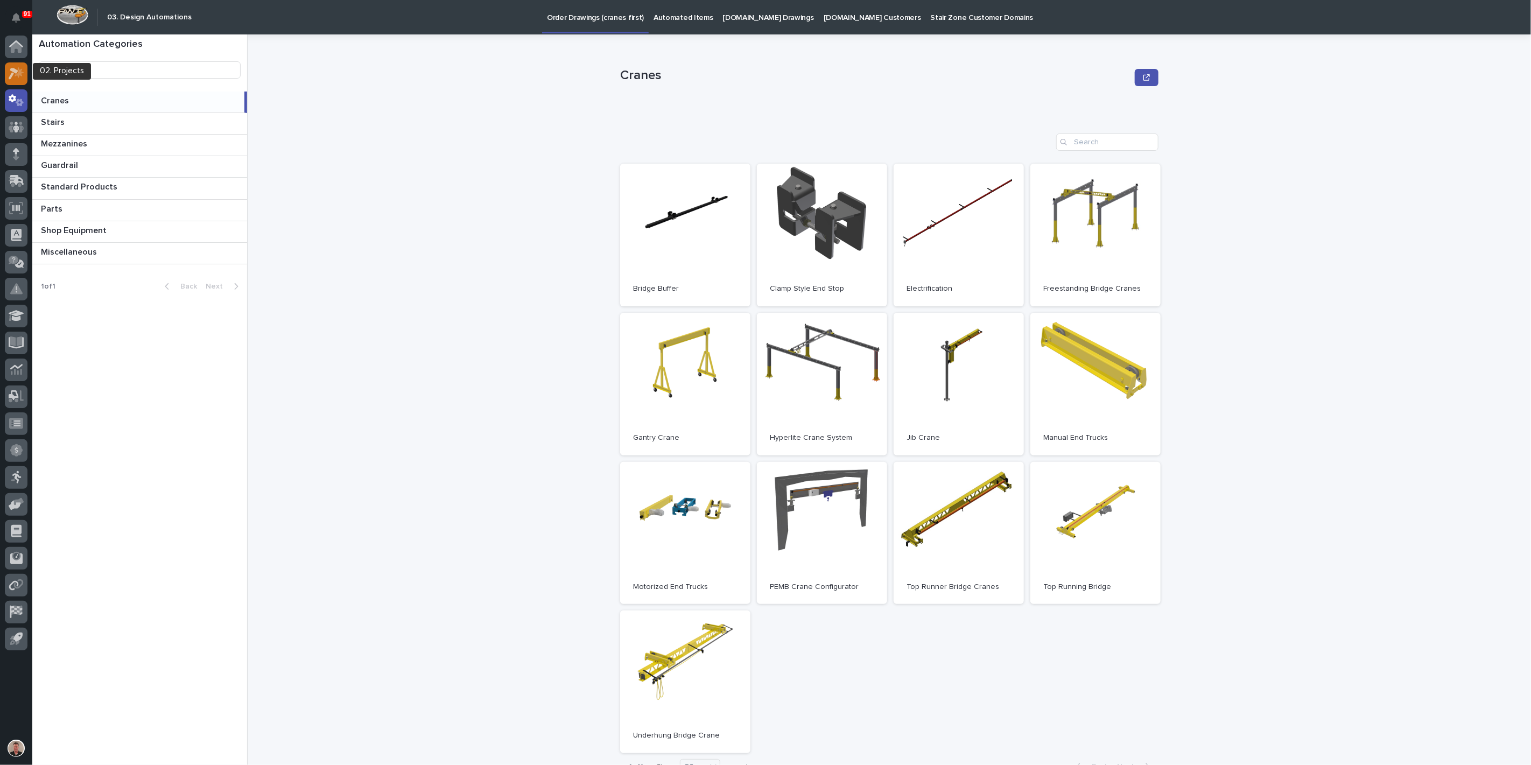 The width and height of the screenshot is (1531, 765). I want to click on button: Next, so click(224, 286).